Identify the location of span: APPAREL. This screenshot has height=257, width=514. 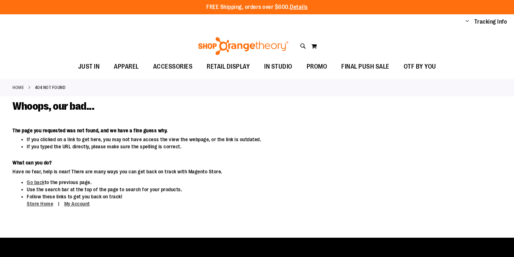
(126, 66).